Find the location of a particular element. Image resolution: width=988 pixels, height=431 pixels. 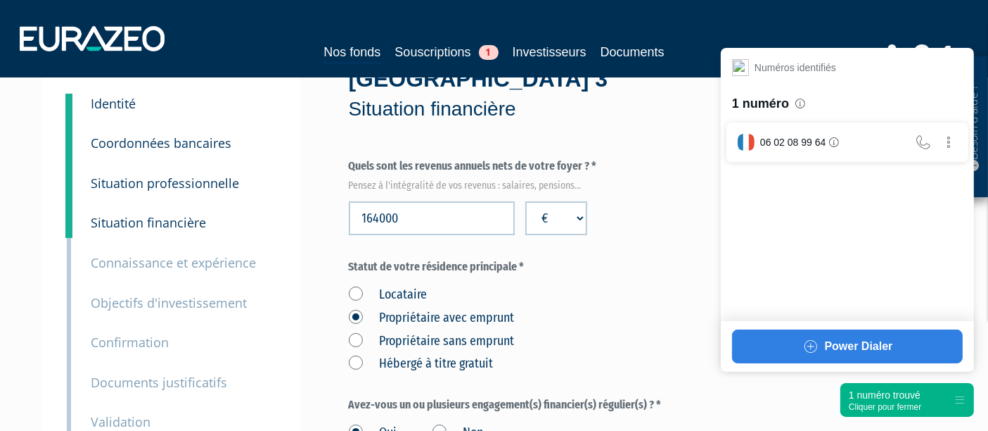

a: 4 is located at coordinates (69, 215).